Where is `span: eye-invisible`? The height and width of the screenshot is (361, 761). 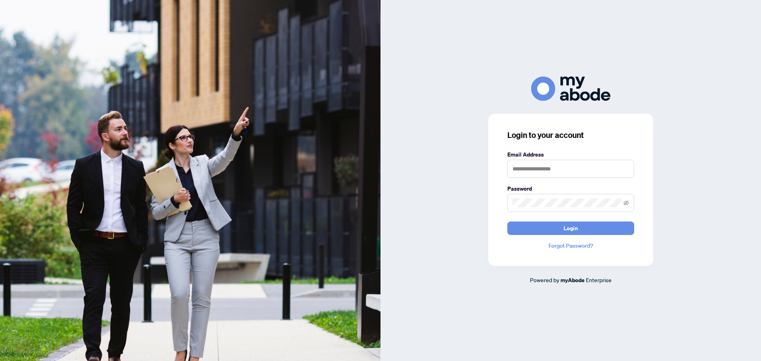 span: eye-invisible is located at coordinates (626, 203).